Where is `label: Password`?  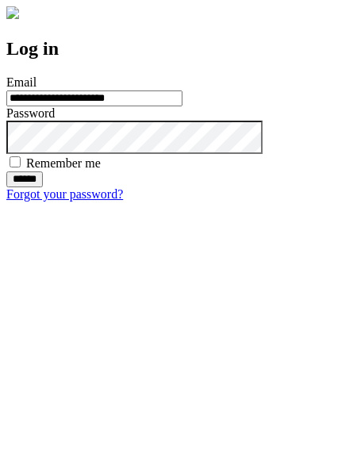
label: Password is located at coordinates (30, 113).